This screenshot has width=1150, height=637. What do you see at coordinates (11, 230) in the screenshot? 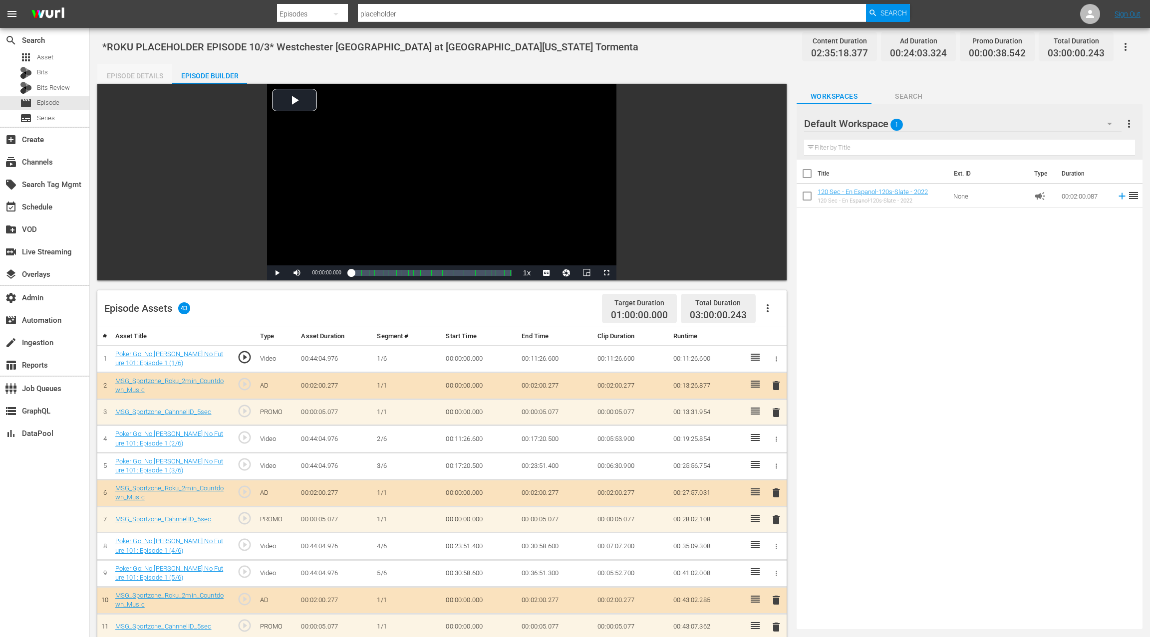
I see `span: VOD` at bounding box center [11, 230].